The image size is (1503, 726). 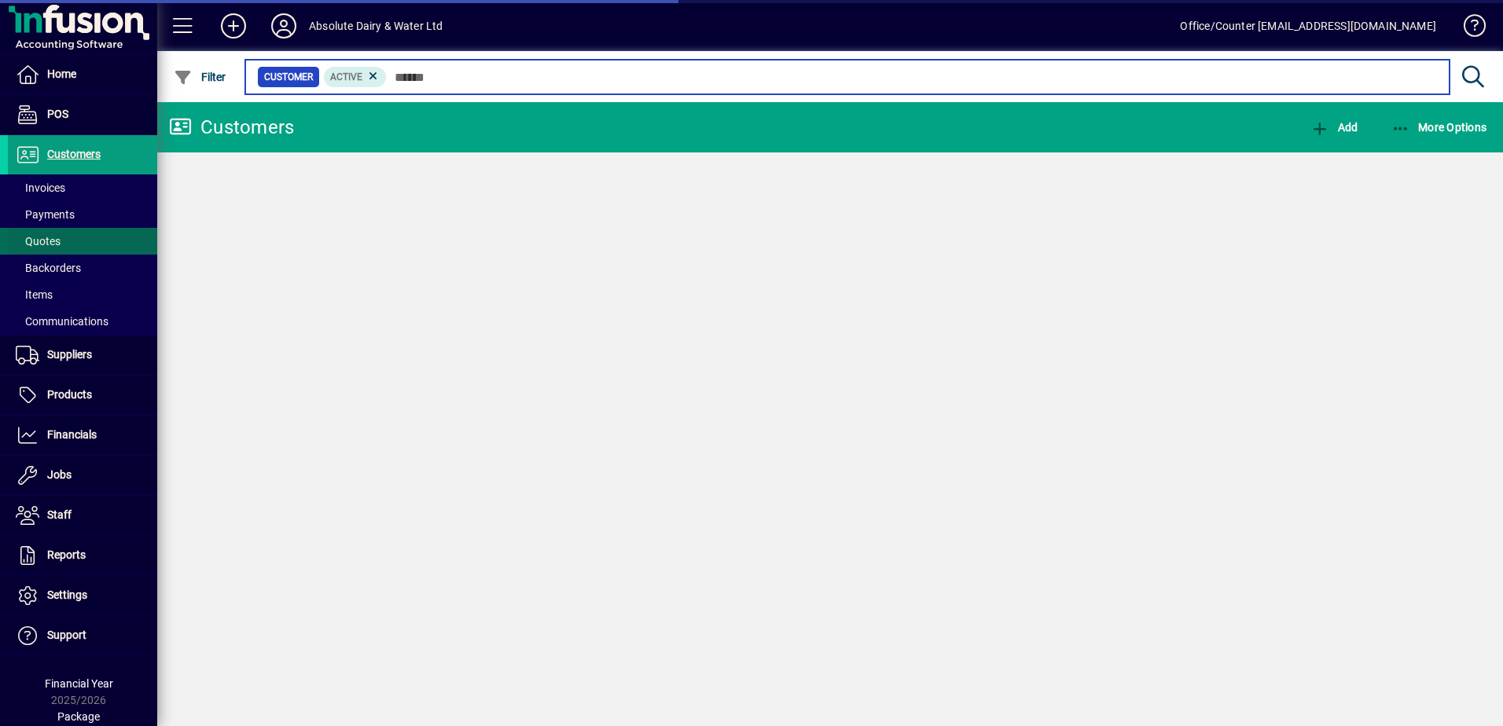 What do you see at coordinates (346, 77) in the screenshot?
I see `span: Active` at bounding box center [346, 77].